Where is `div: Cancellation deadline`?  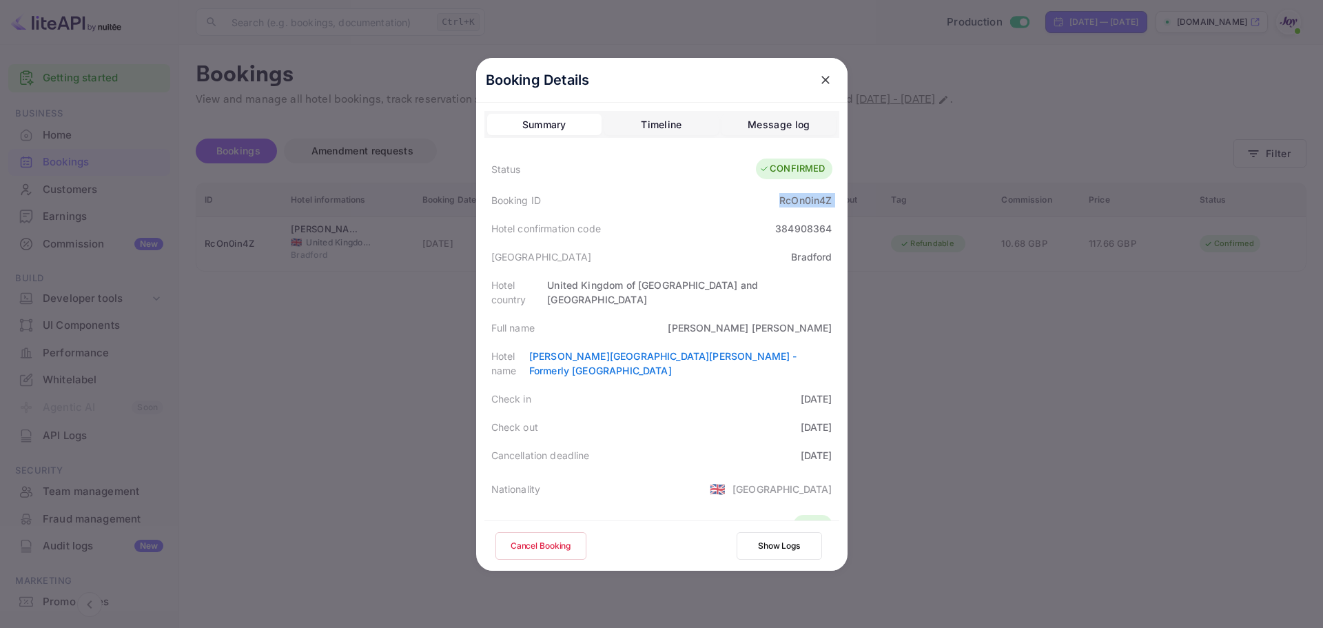 div: Cancellation deadline is located at coordinates (540, 455).